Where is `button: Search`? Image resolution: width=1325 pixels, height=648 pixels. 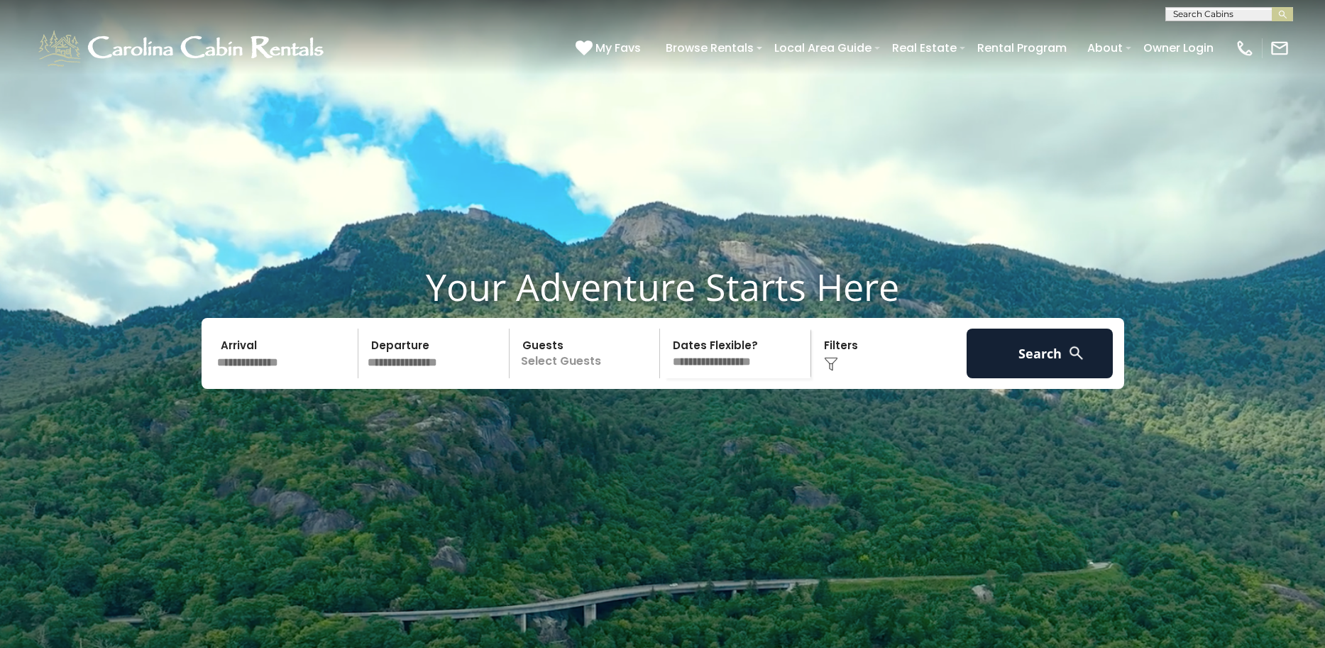
button: Search is located at coordinates (1040, 353).